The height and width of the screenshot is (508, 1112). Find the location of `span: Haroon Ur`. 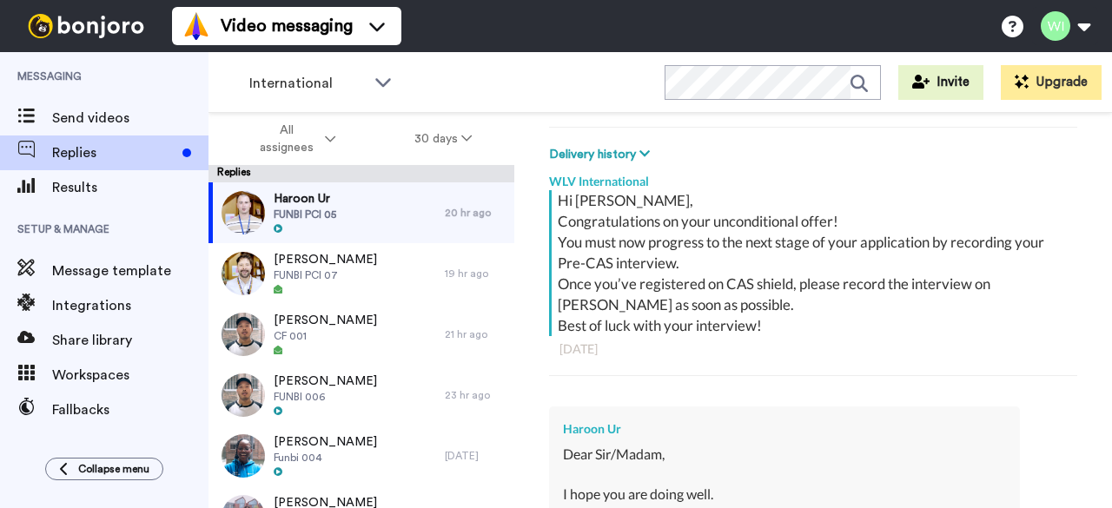

span: Haroon Ur is located at coordinates (305, 199).